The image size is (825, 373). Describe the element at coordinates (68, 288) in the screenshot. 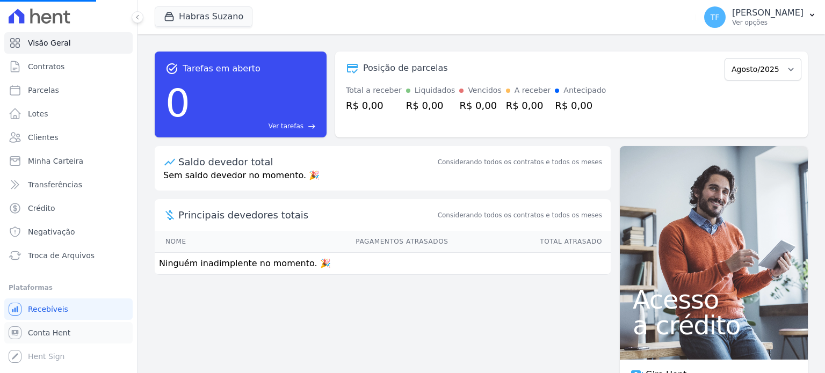

I see `div: Plataformas` at that location.